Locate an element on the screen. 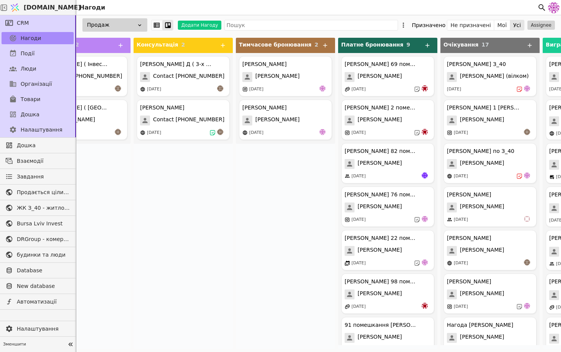  button: Assignee is located at coordinates (541, 25).